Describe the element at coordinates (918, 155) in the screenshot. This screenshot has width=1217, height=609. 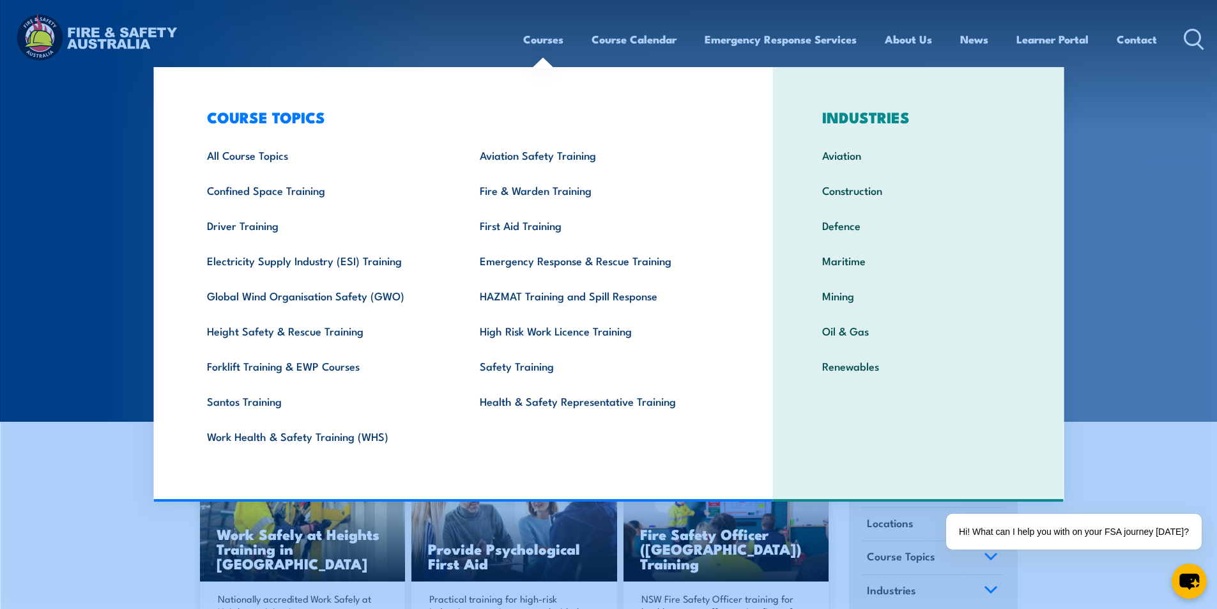
I see `a: Aviation` at that location.